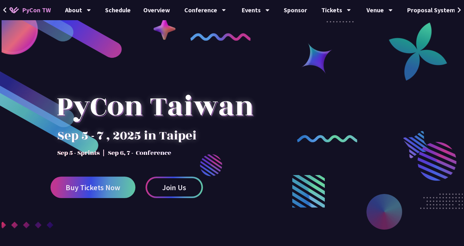 The image size is (464, 246). Describe the element at coordinates (327, 139) in the screenshot. I see `img: curly-2.e802c9f.png` at that location.